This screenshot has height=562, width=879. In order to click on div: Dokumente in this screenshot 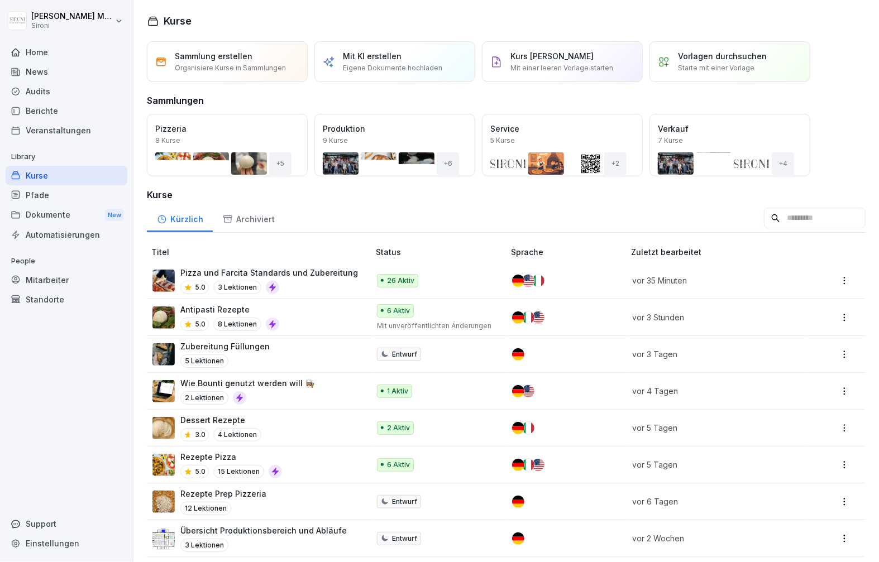, I will do `click(66, 215)`.